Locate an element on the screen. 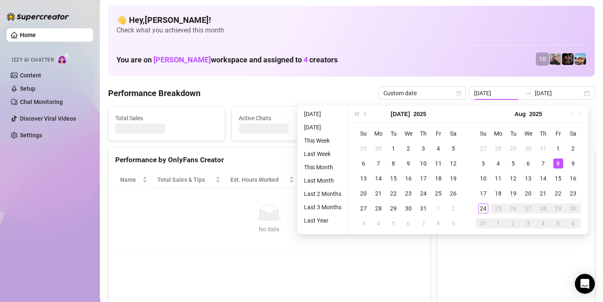  a: Chat Monitoring is located at coordinates (41, 102).